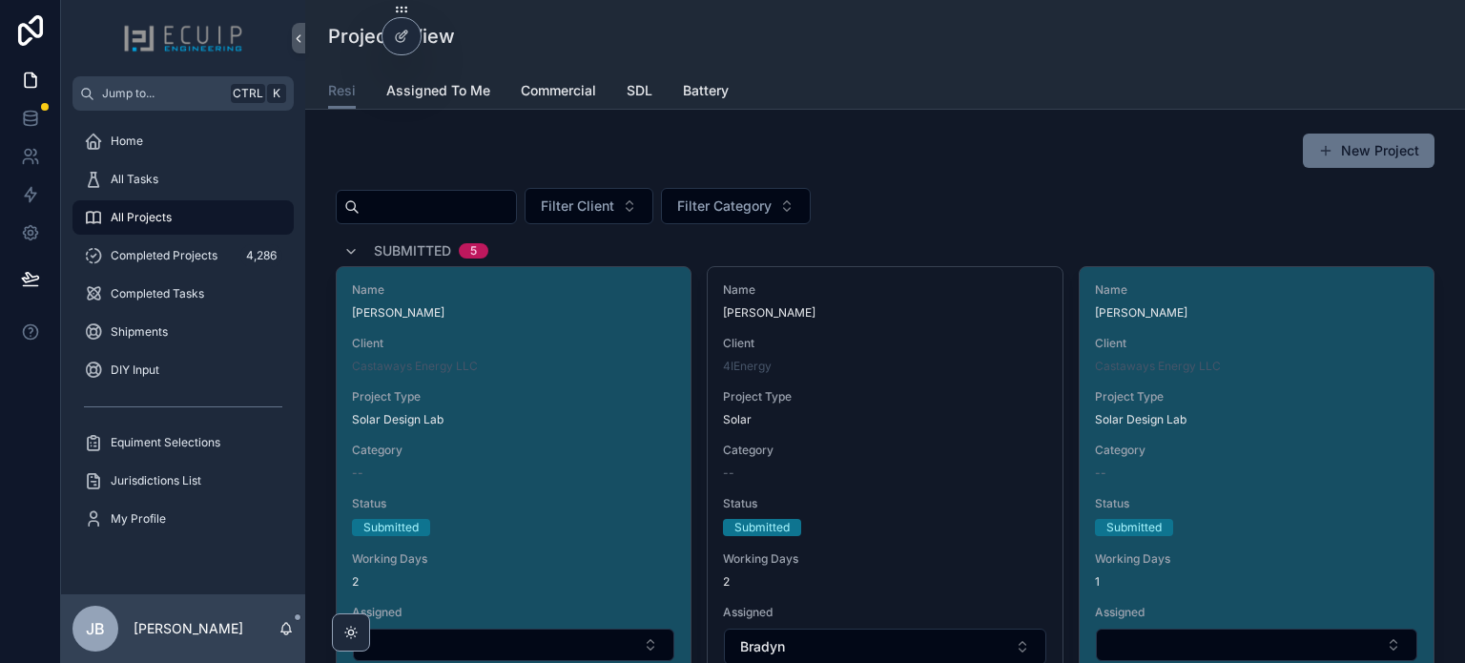 Image resolution: width=1465 pixels, height=663 pixels. Describe the element at coordinates (342, 92) in the screenshot. I see `a: Resi` at that location.